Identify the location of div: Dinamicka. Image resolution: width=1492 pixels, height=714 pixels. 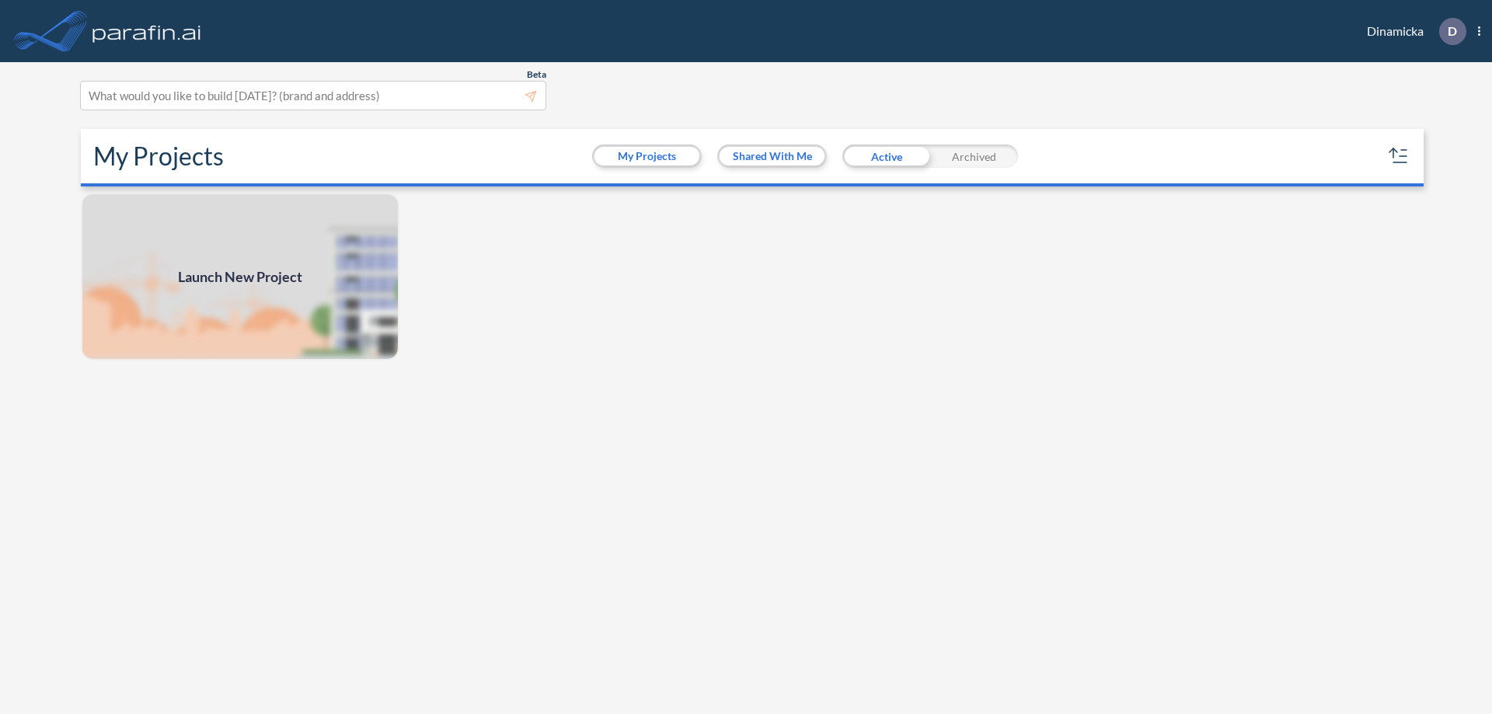
(1412, 31).